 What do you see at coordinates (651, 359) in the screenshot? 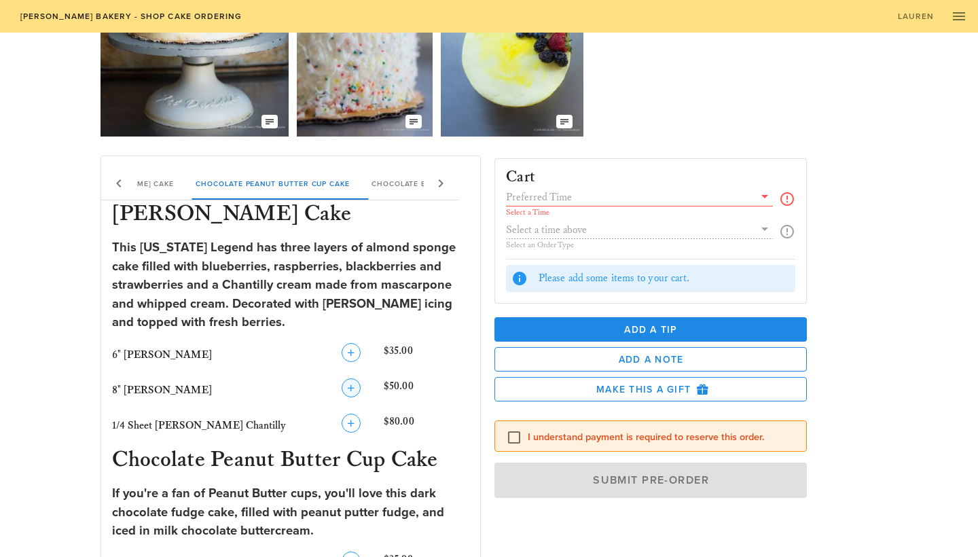
I see `span: Add a Note` at bounding box center [651, 359].